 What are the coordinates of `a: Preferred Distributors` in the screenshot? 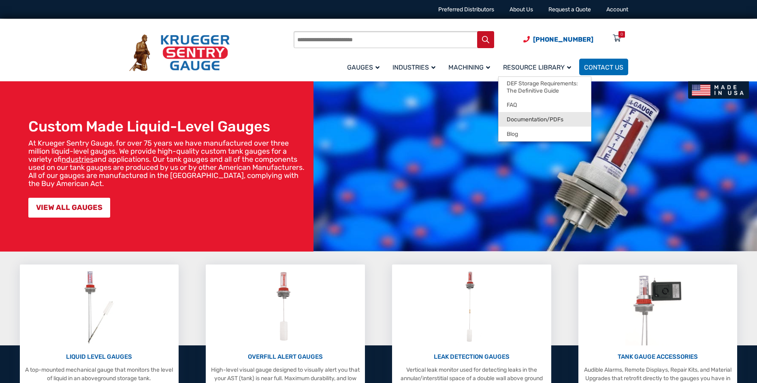 It's located at (466, 9).